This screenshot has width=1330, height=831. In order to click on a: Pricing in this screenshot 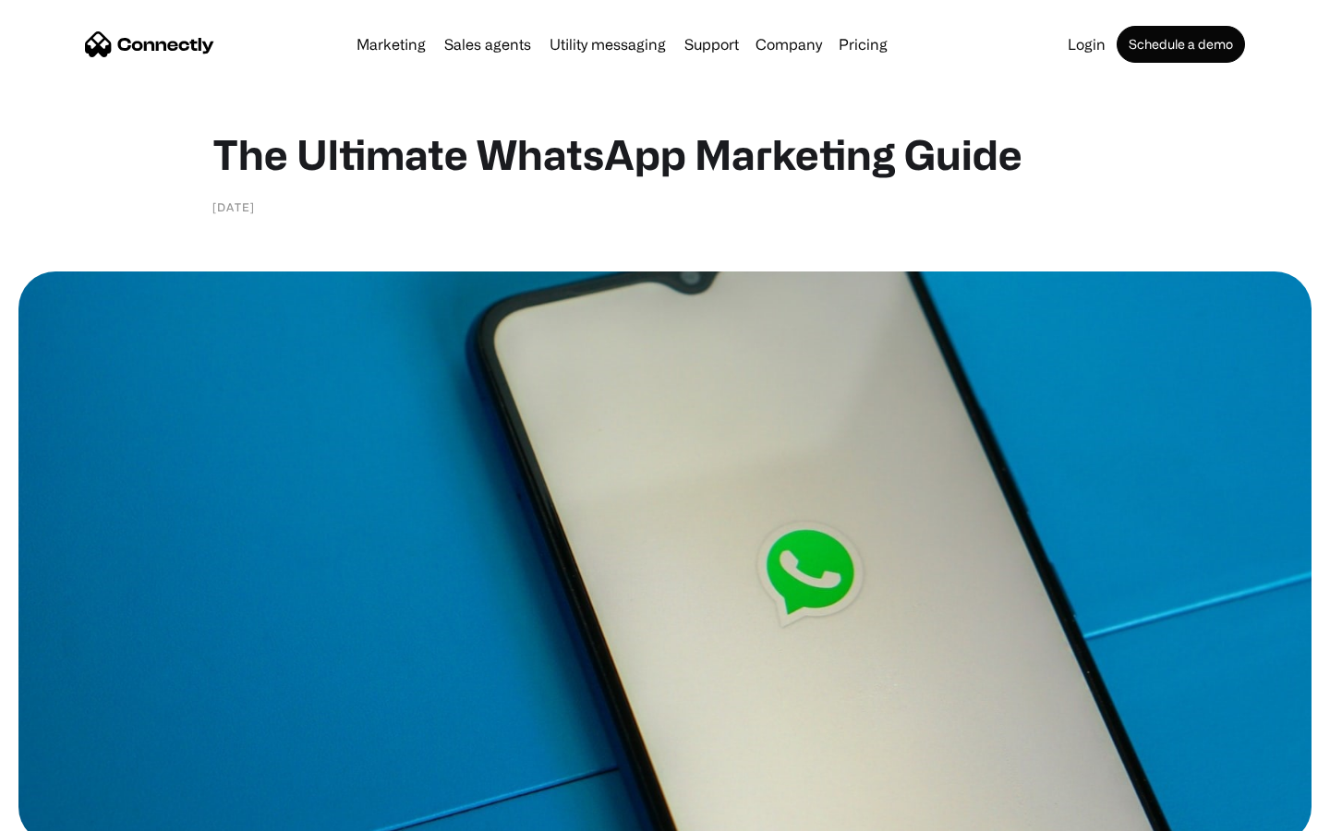, I will do `click(863, 44)`.